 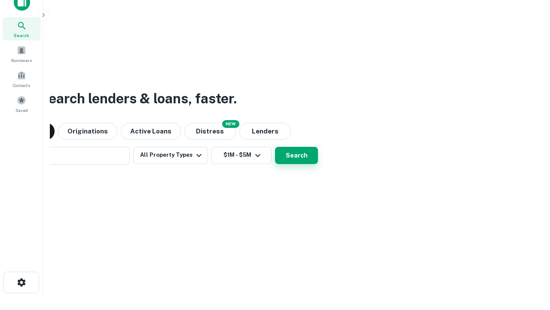 What do you see at coordinates (21, 104) in the screenshot?
I see `div: Saved` at bounding box center [21, 104].